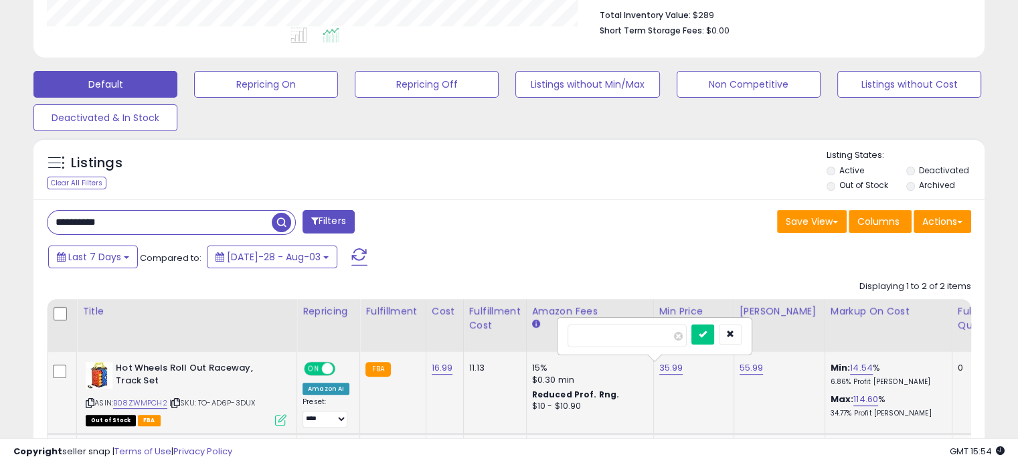 This screenshot has height=465, width=1018. What do you see at coordinates (442, 368) in the screenshot?
I see `a: 16.99` at bounding box center [442, 368].